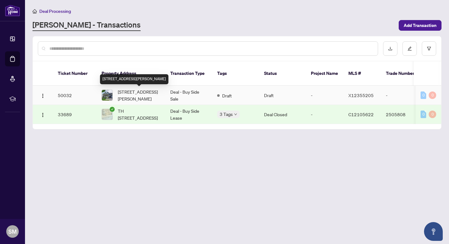 The image size is (449, 244). What do you see at coordinates (131, 73) in the screenshot?
I see `th: Property Address` at bounding box center [131, 73].